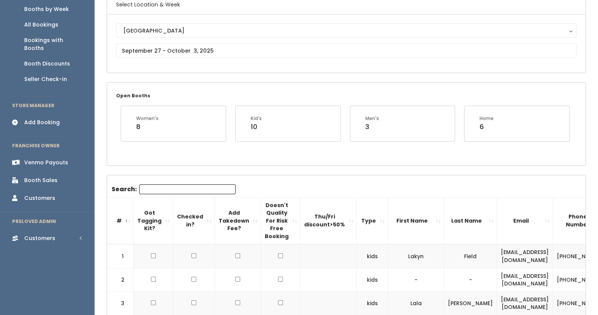 The height and width of the screenshot is (315, 598). What do you see at coordinates (120, 280) in the screenshot?
I see `td: 2` at bounding box center [120, 280].